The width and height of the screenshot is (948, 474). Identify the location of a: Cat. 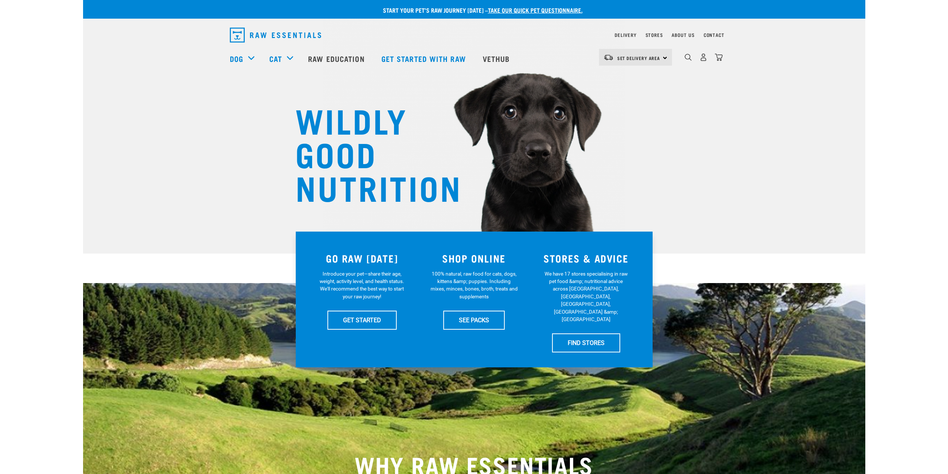
(276, 59).